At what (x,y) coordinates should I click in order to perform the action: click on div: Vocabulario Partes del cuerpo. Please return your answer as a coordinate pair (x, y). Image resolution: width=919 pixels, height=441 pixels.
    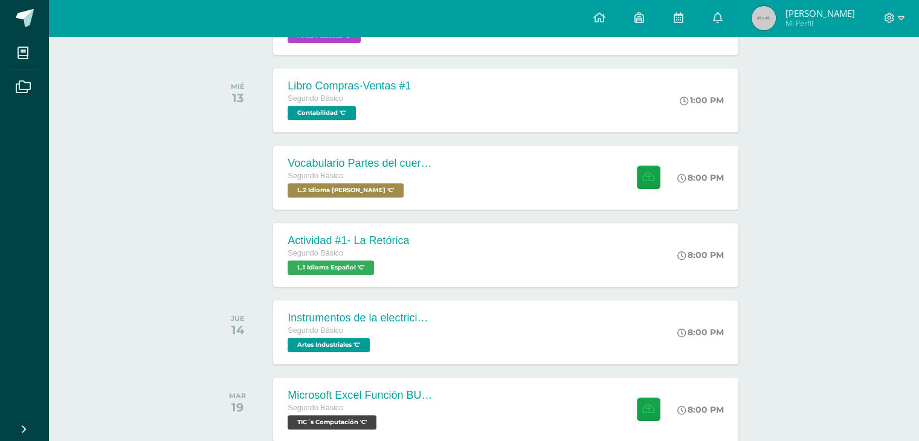
    Looking at the image, I should click on (360, 163).